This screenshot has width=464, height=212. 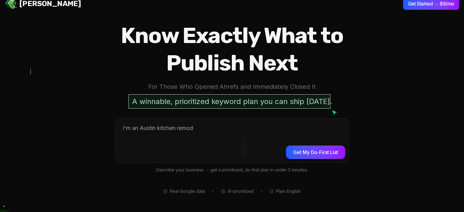 What do you see at coordinates (288, 191) in the screenshot?
I see `span: Plain English` at bounding box center [288, 191].